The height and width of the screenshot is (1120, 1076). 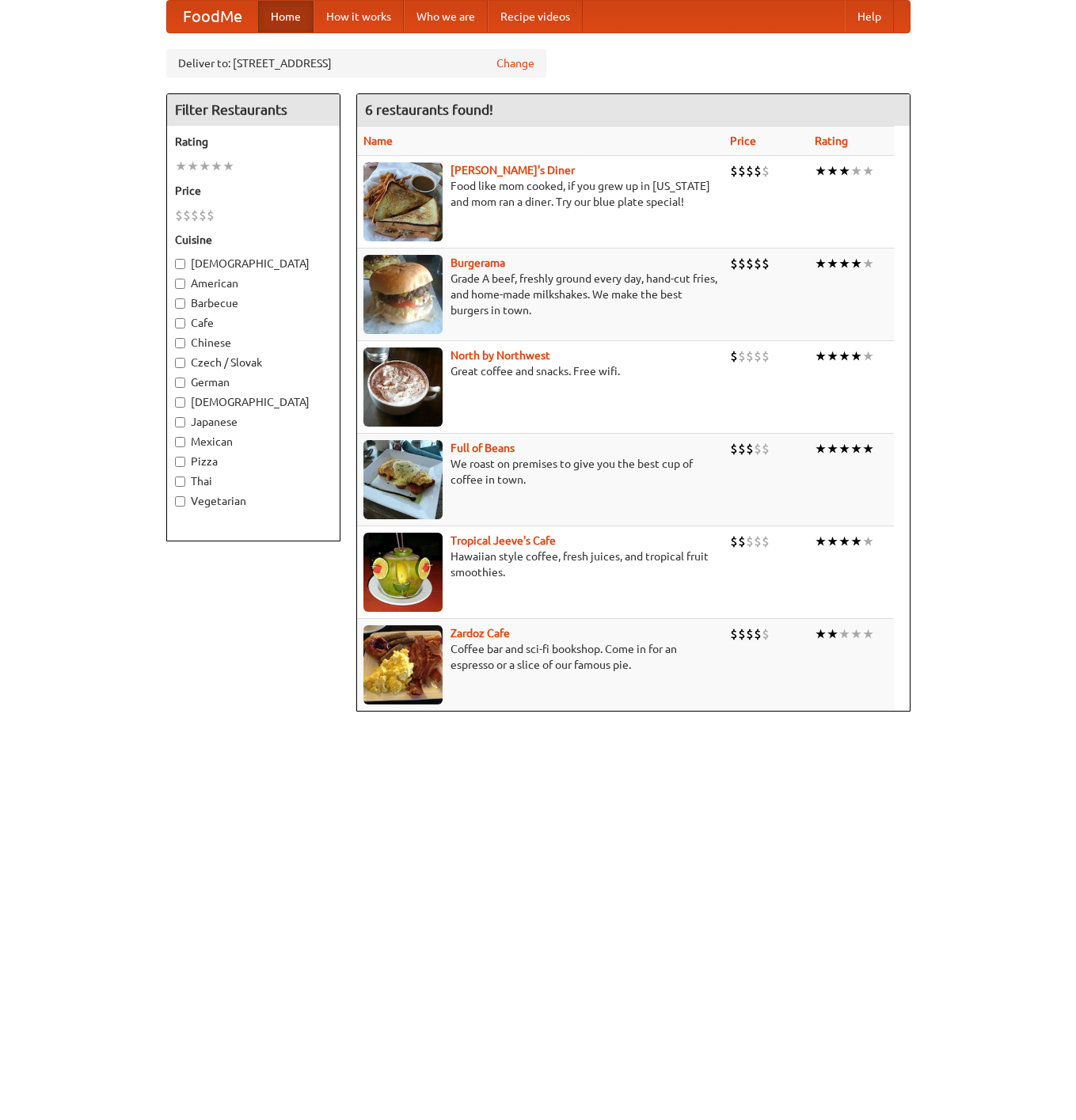 What do you see at coordinates (378, 141) in the screenshot?
I see `a: Name` at bounding box center [378, 141].